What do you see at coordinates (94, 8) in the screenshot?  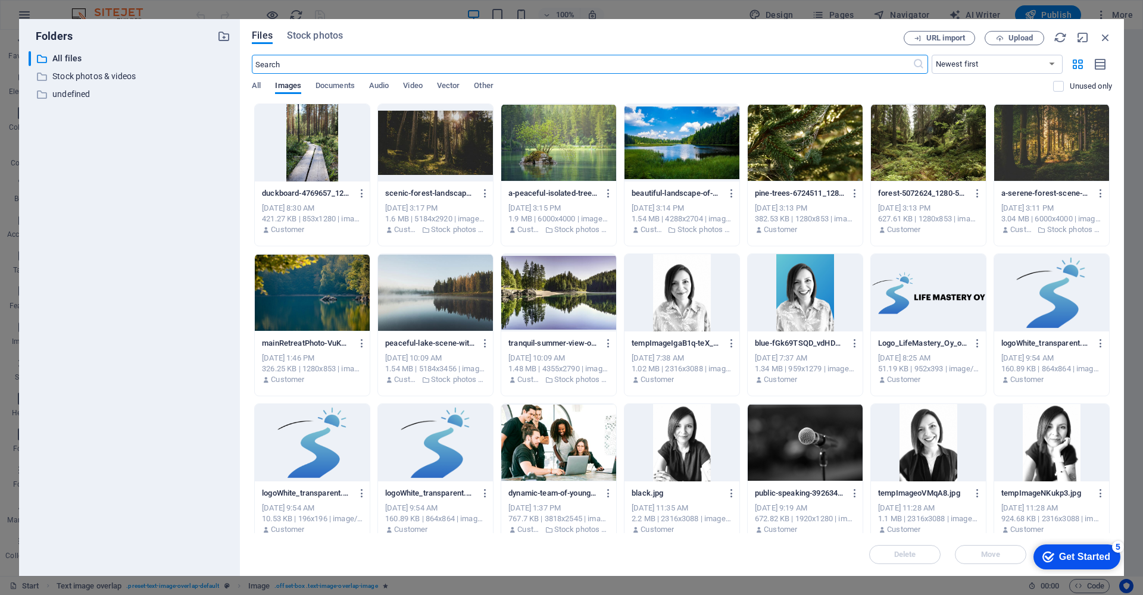 I see `div: 5` at bounding box center [94, 8].